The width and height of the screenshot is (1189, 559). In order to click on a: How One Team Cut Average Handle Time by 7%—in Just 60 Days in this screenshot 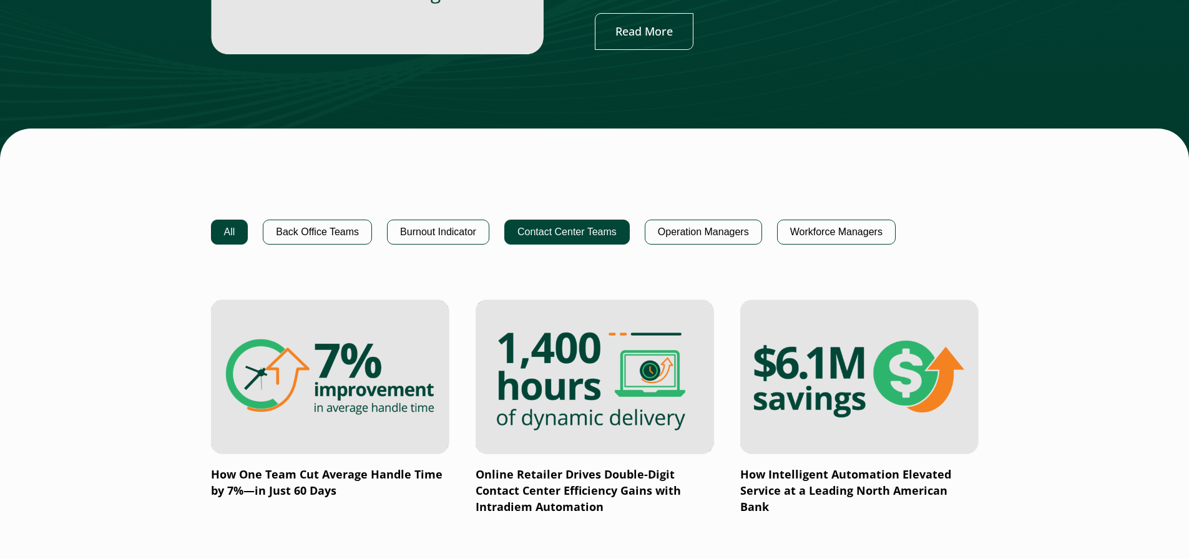, I will do `click(330, 399)`.